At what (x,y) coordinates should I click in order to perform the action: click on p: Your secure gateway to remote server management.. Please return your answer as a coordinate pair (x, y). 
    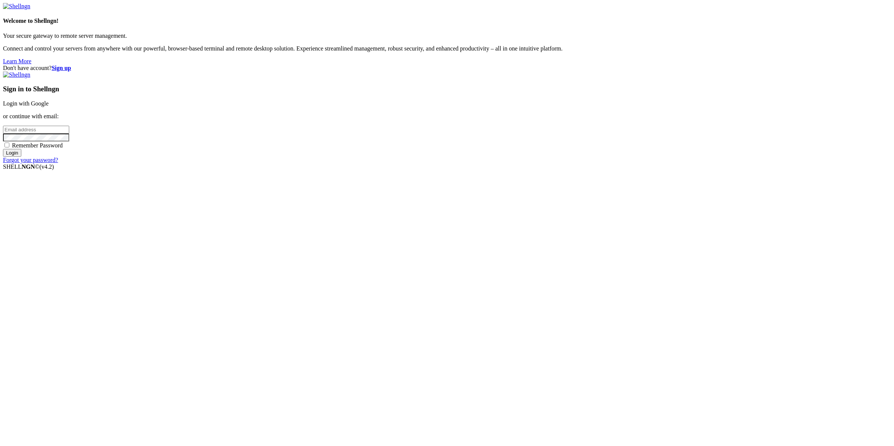
    Looking at the image, I should click on (447, 36).